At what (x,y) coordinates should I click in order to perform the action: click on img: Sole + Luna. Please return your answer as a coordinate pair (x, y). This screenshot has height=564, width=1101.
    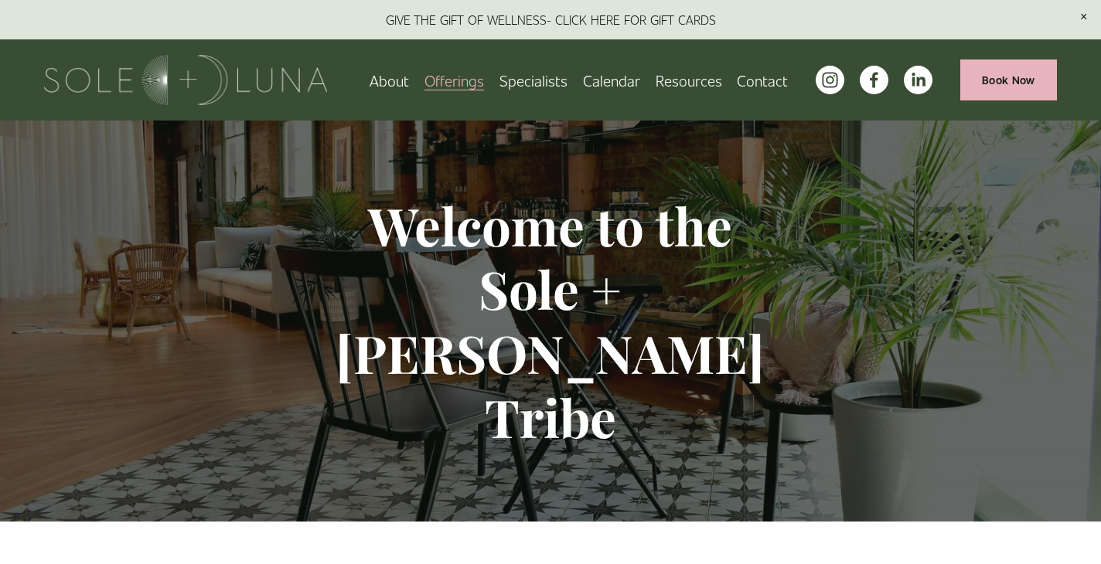
    Looking at the image, I should click on (186, 80).